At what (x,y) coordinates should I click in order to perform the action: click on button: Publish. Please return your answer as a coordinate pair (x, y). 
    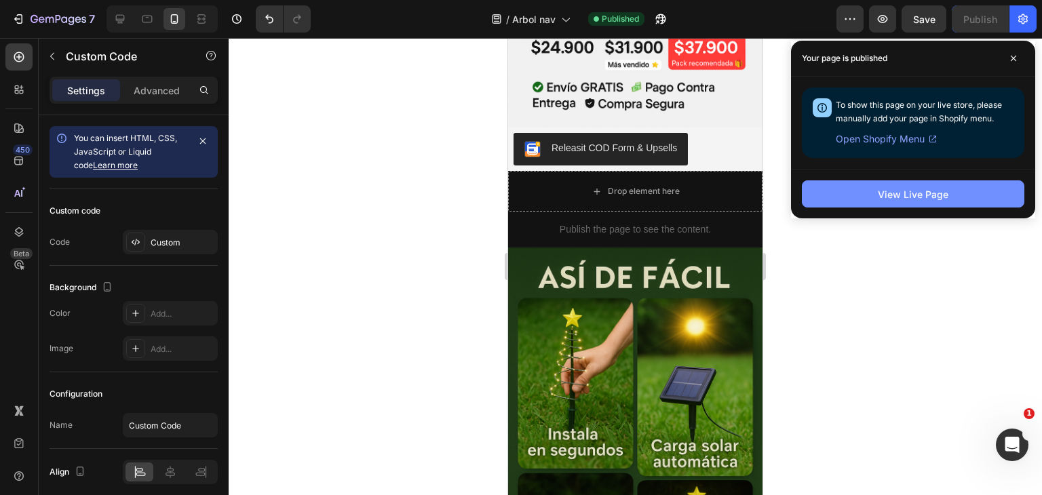
    Looking at the image, I should click on (980, 19).